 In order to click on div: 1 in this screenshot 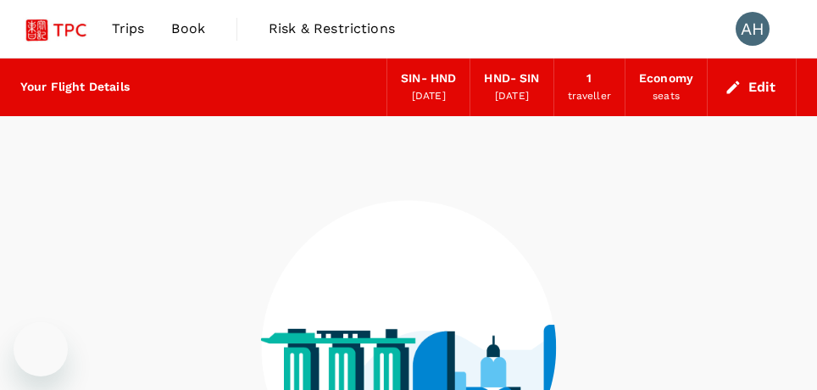, I will do `click(589, 79)`.